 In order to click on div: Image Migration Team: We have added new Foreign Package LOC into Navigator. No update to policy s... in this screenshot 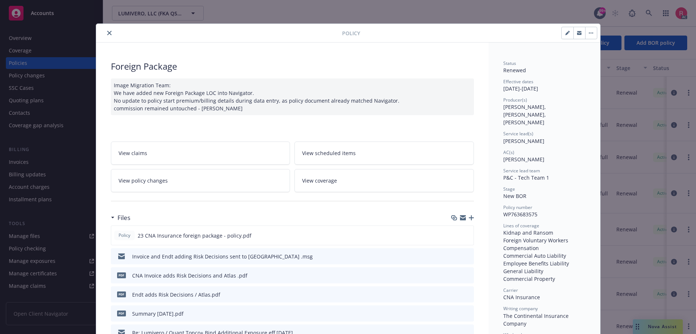, I will do `click(292, 97)`.